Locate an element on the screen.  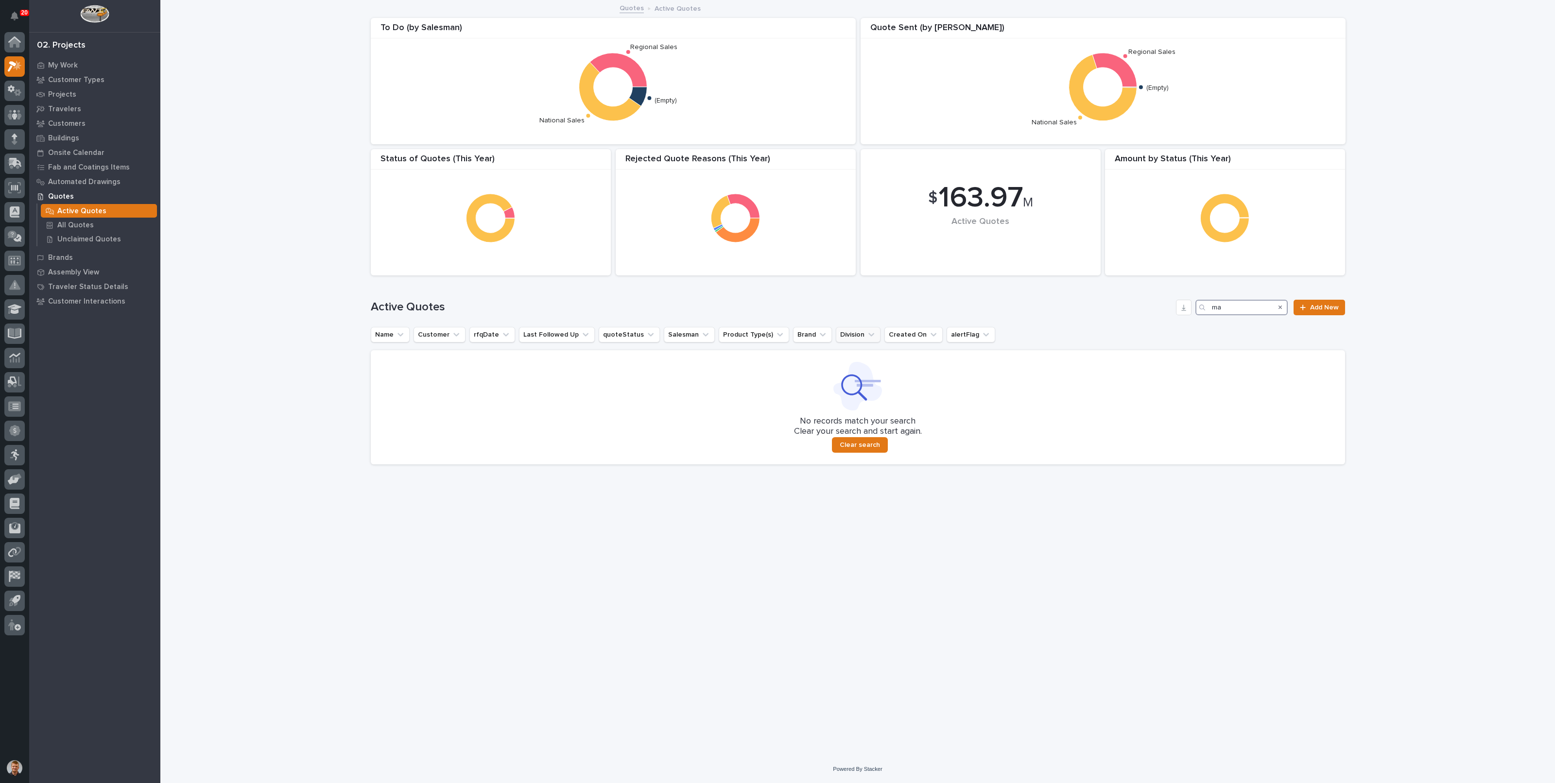
p: Customers is located at coordinates (67, 124).